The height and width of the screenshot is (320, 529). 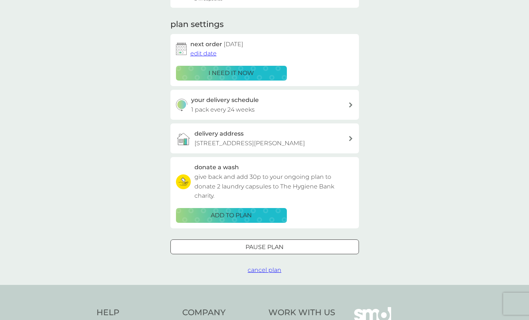 What do you see at coordinates (203, 54) in the screenshot?
I see `button: edit date` at bounding box center [203, 54].